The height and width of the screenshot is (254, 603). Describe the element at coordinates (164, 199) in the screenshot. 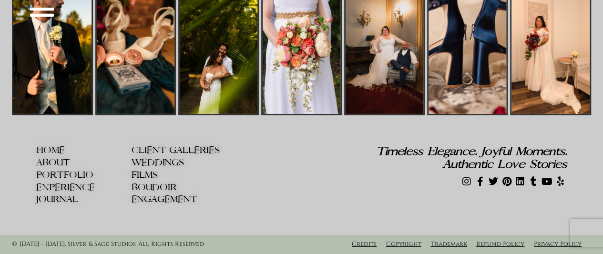

I see `span: ENGAGEMENT` at that location.